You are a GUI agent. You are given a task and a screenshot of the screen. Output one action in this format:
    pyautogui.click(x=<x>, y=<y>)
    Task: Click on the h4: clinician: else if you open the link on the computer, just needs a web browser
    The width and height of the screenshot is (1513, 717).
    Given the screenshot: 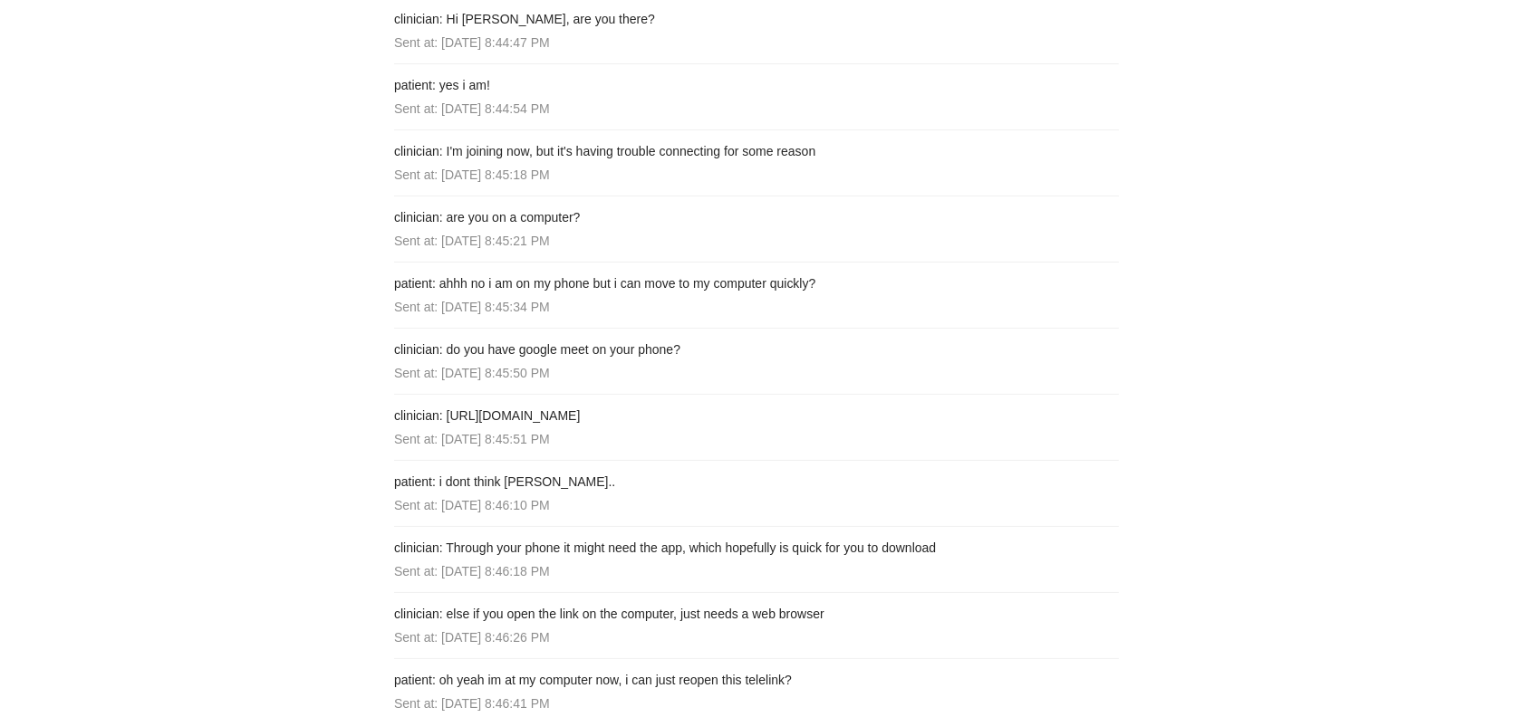 What is the action you would take?
    pyautogui.click(x=756, y=614)
    